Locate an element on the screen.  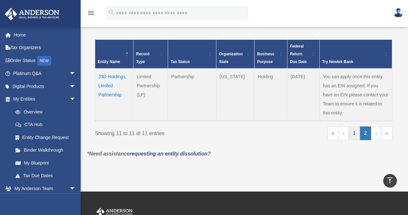
a: Entity Change Request is located at coordinates (45, 137).